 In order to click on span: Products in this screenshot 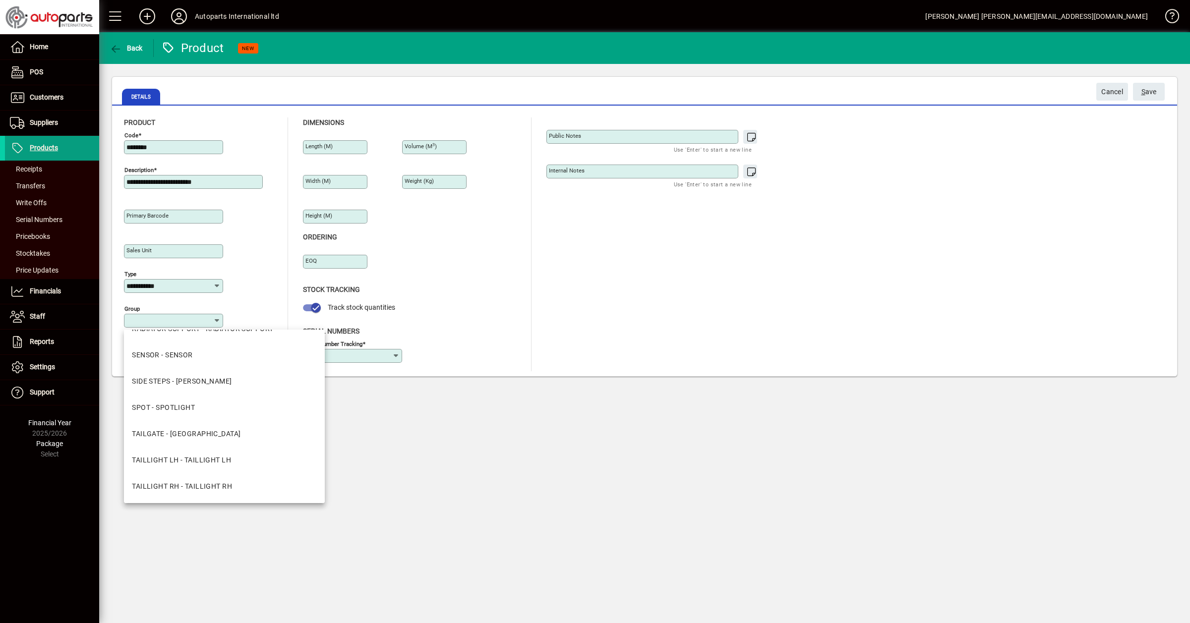, I will do `click(44, 148)`.